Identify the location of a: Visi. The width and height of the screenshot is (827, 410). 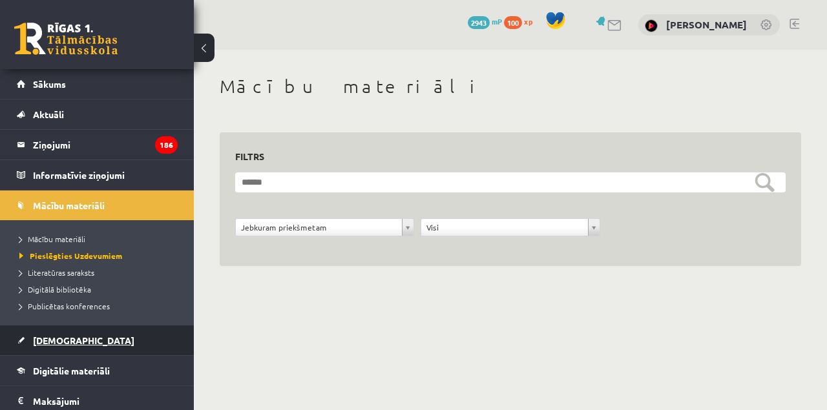
(510, 227).